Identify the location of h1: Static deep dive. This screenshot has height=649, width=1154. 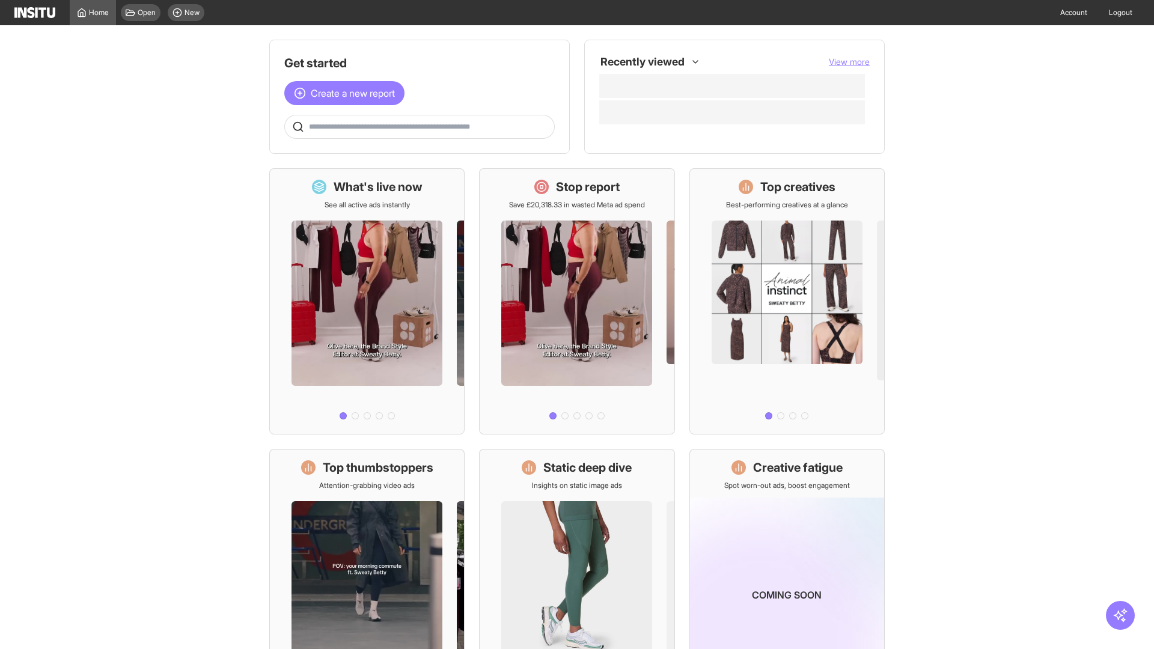
(587, 468).